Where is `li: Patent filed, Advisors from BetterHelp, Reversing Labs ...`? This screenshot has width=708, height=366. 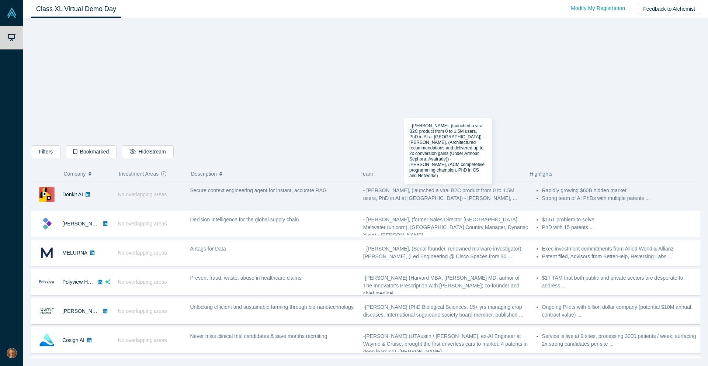 li: Patent filed, Advisors from BetterHelp, Reversing Labs ... is located at coordinates (622, 256).